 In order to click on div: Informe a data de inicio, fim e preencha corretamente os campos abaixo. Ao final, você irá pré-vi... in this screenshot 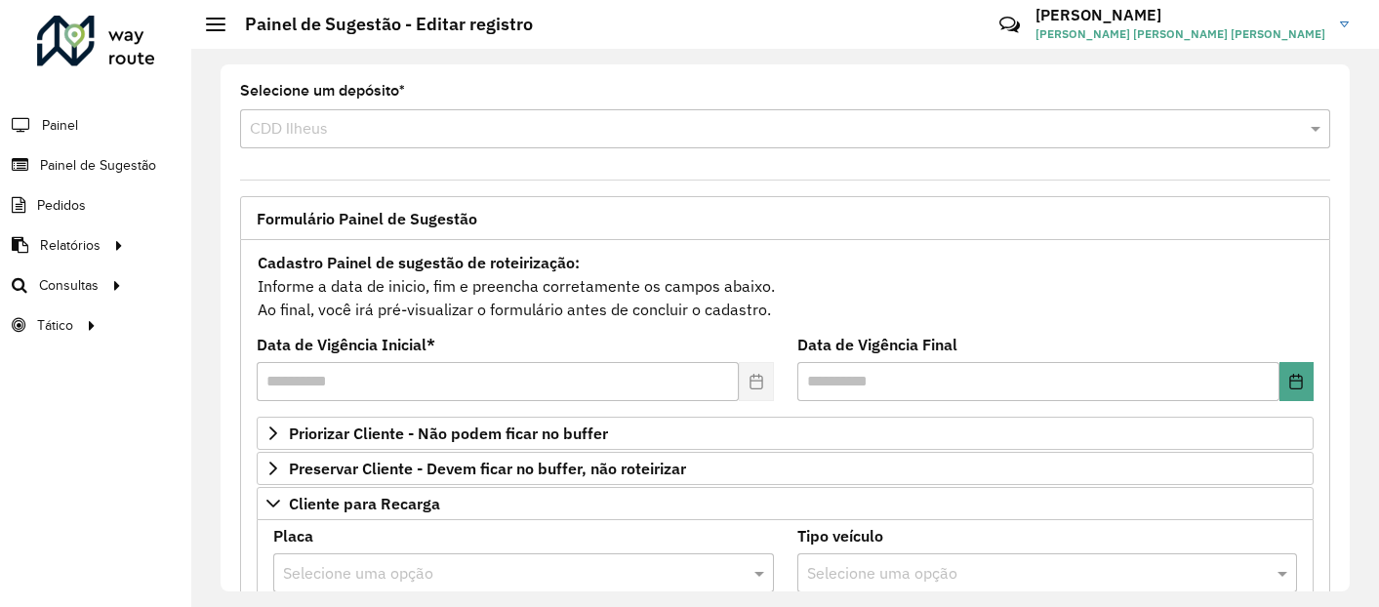, I will do `click(785, 286)`.